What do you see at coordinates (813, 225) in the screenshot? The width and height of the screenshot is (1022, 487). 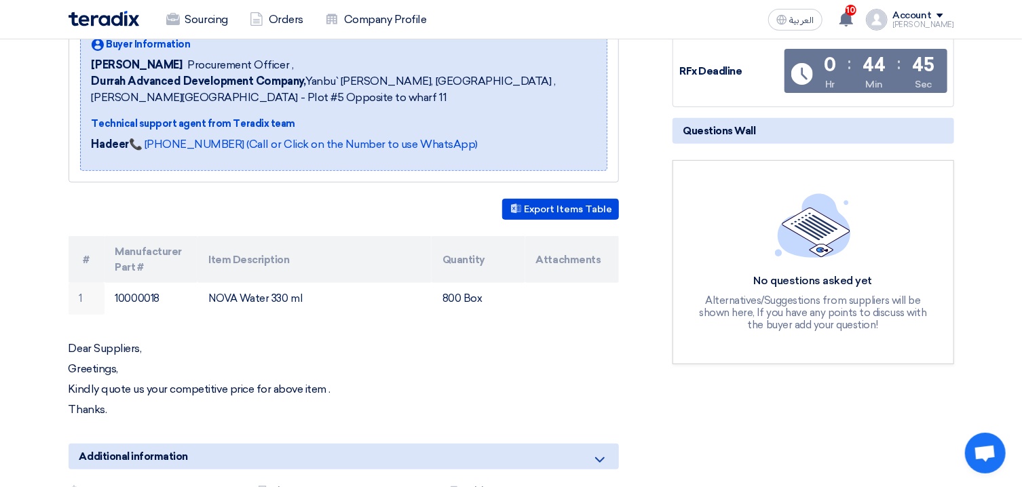 I see `img: empty_state_list.svg` at bounding box center [813, 225].